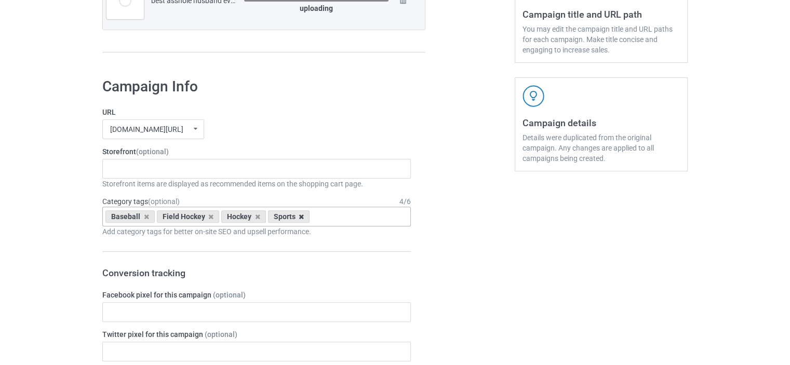  What do you see at coordinates (316, 8) in the screenshot?
I see `div: uploading` at bounding box center [316, 8].